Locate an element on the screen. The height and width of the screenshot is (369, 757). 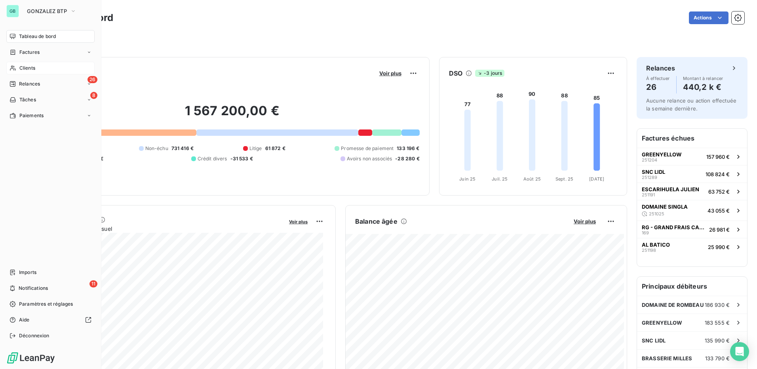
h6: Principaux débiteurs is located at coordinates (692, 286).